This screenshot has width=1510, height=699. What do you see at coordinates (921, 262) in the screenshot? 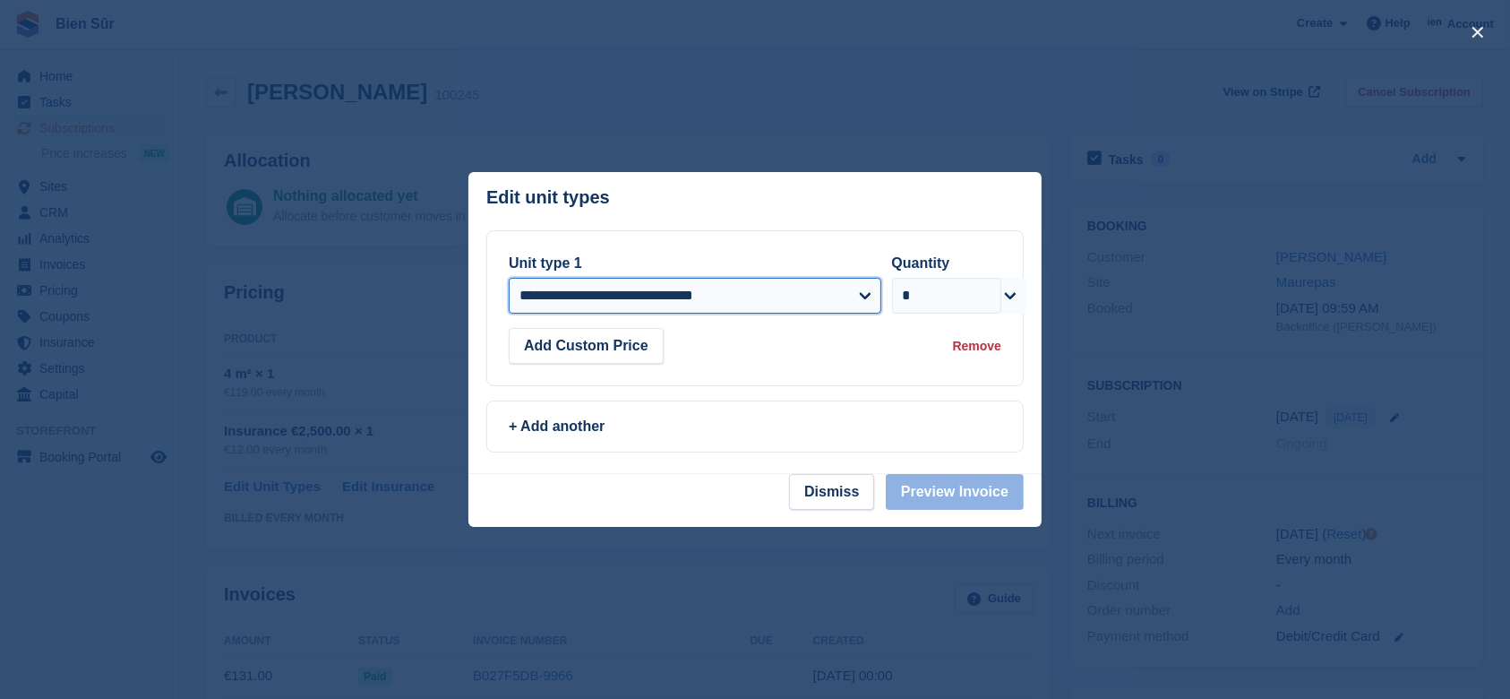
I see `label: Quantity` at bounding box center [921, 262].